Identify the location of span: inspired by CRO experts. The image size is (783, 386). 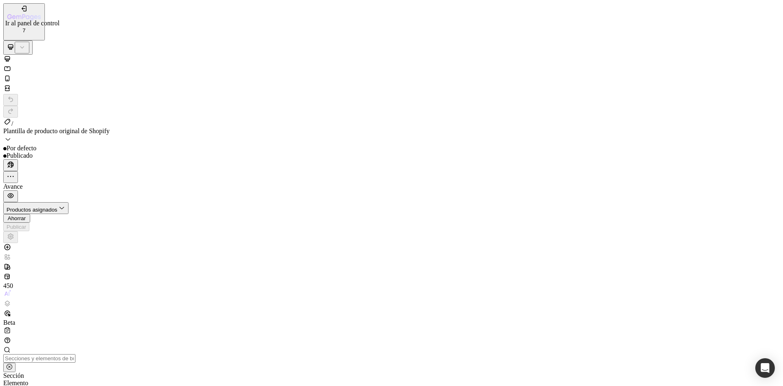
(35, 60).